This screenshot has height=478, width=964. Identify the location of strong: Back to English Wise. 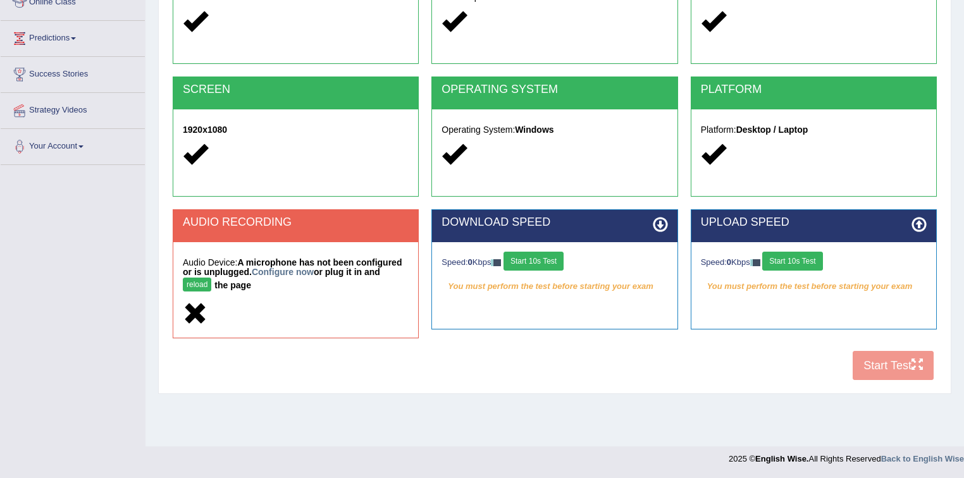
(922, 458).